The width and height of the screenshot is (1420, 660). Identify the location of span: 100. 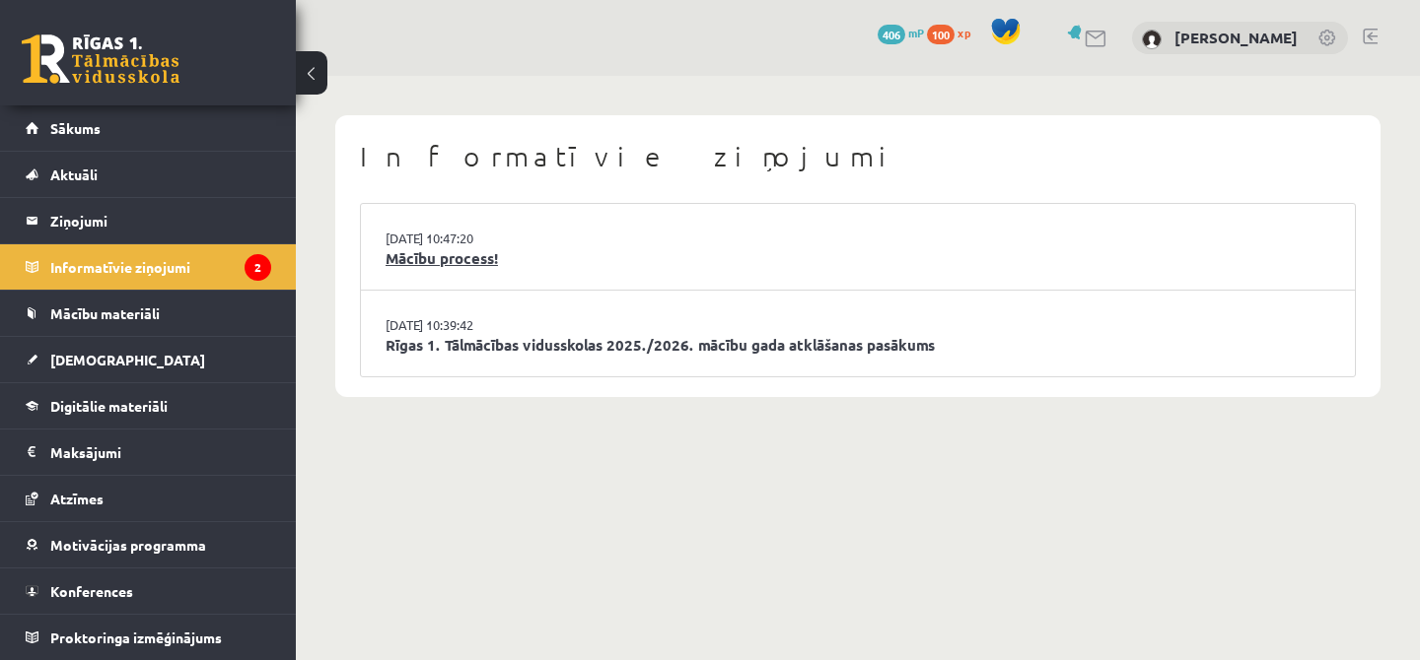
(940, 35).